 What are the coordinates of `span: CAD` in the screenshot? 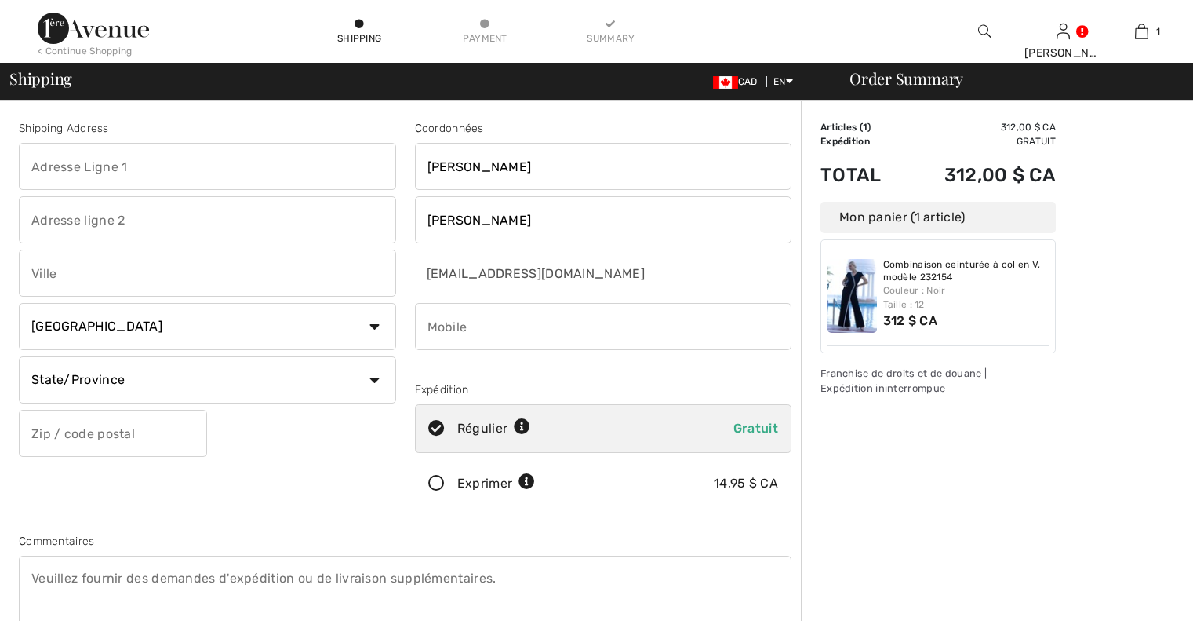 It's located at (738, 82).